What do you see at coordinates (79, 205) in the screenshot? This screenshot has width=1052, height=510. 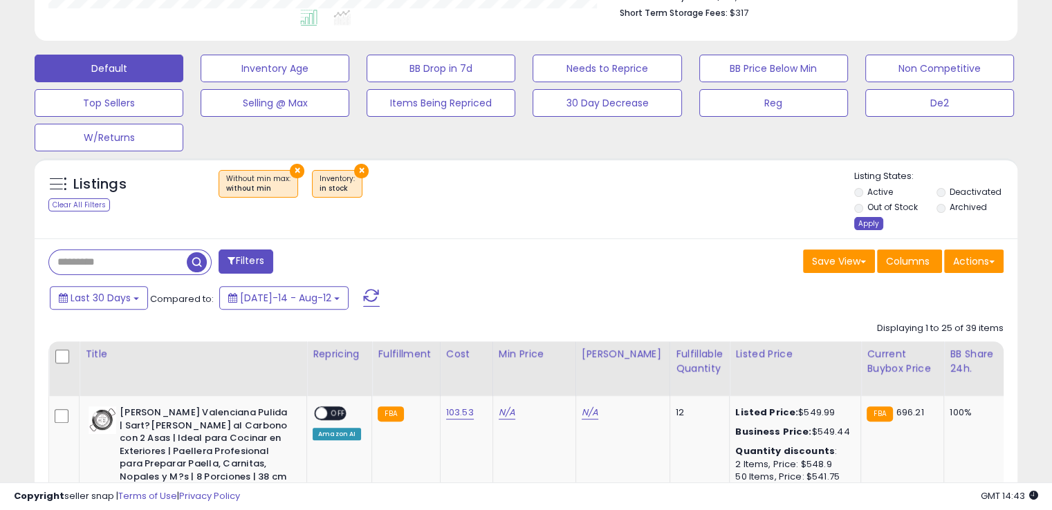 I see `div: Clear All Filters` at bounding box center [79, 205].